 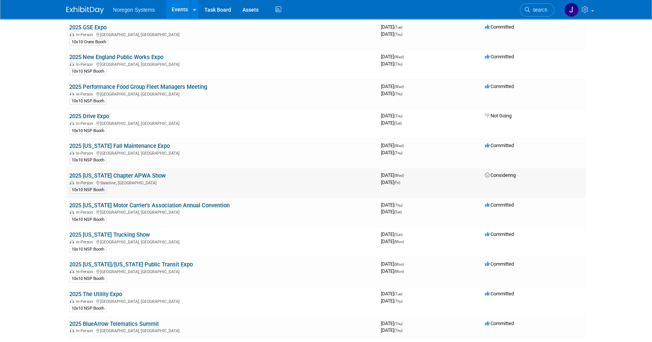 I want to click on a: 2025 BlueArrow Telematics Summit, so click(x=114, y=324).